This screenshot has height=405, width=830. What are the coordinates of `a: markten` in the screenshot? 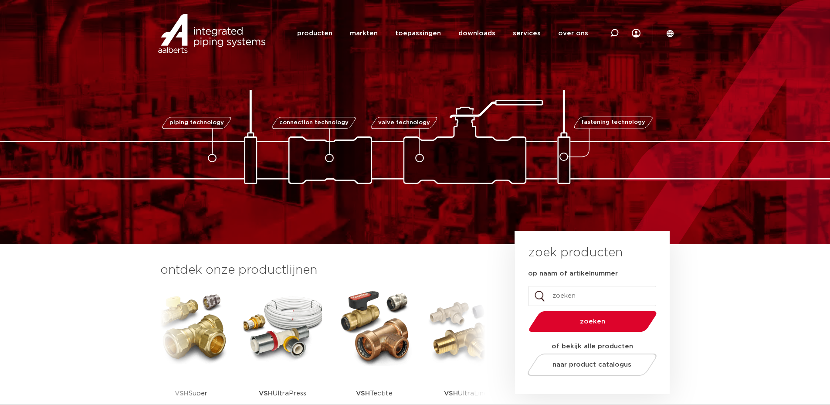 It's located at (364, 33).